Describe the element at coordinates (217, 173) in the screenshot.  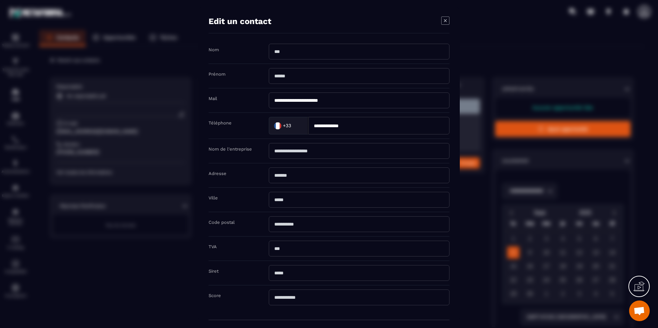
I see `label: Adresse` at that location.